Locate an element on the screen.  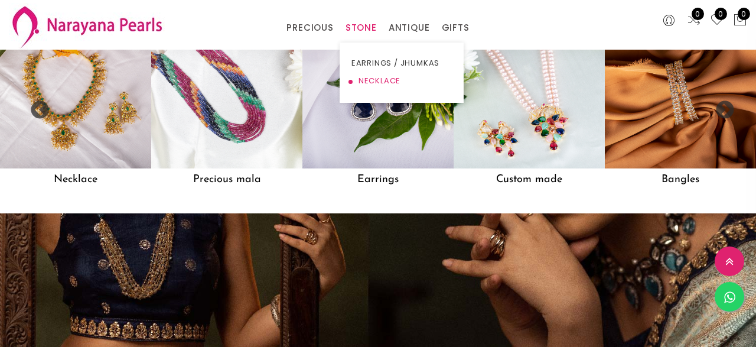
a: STONE is located at coordinates (361, 28).